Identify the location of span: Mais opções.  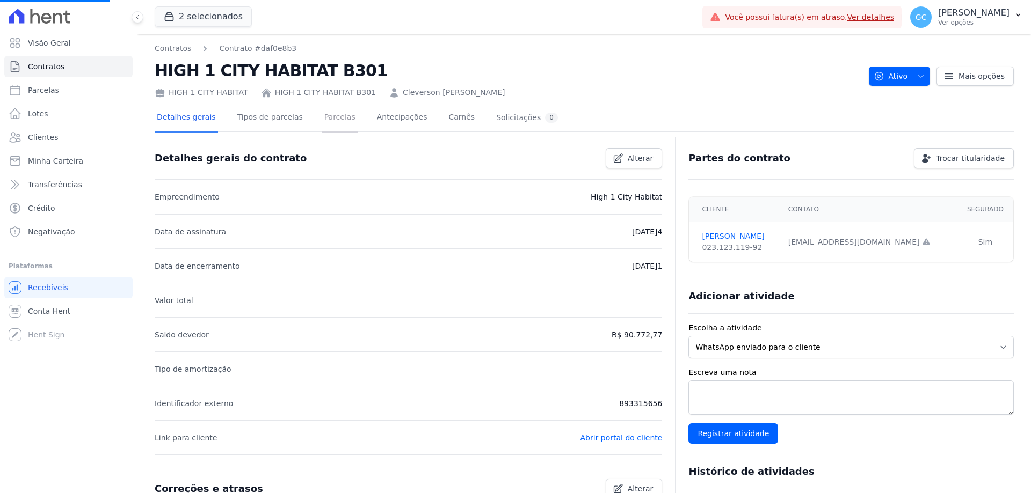
(982, 76).